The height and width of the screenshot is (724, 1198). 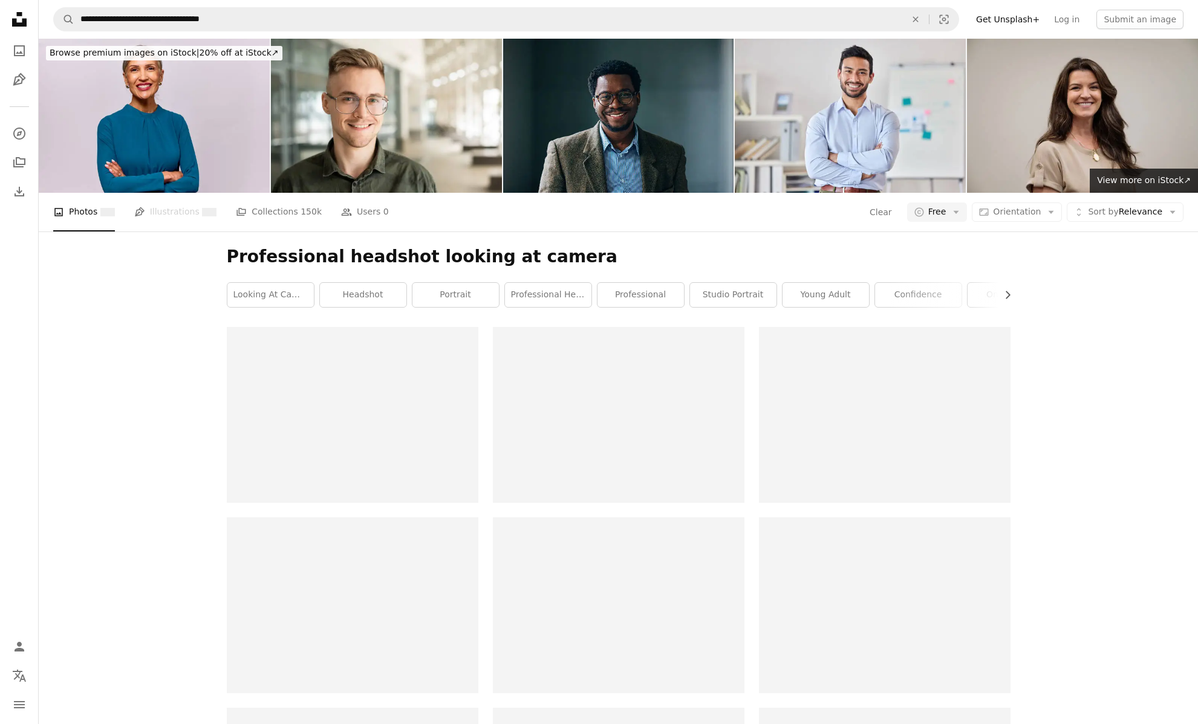 What do you see at coordinates (1125, 212) in the screenshot?
I see `span: Relevance` at bounding box center [1125, 212].